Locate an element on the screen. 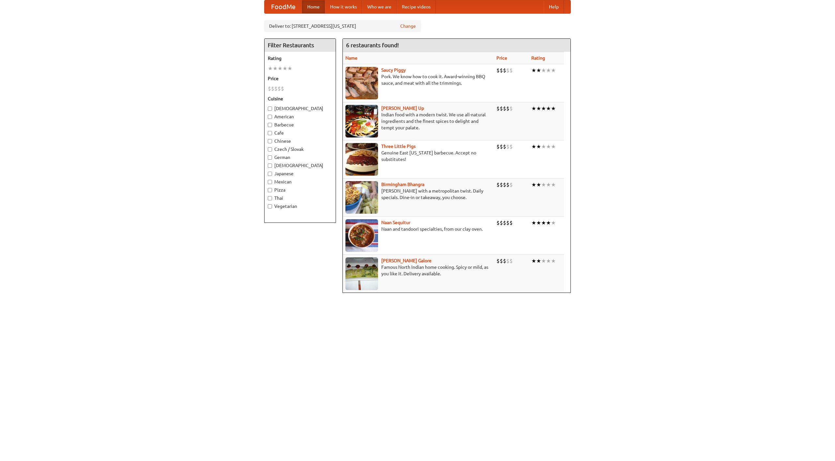 The height and width of the screenshot is (461, 835). a: Birmingham Bhangra is located at coordinates (403, 185).